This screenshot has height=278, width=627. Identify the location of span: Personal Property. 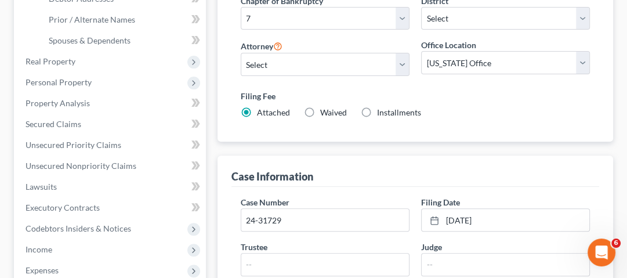
(59, 82).